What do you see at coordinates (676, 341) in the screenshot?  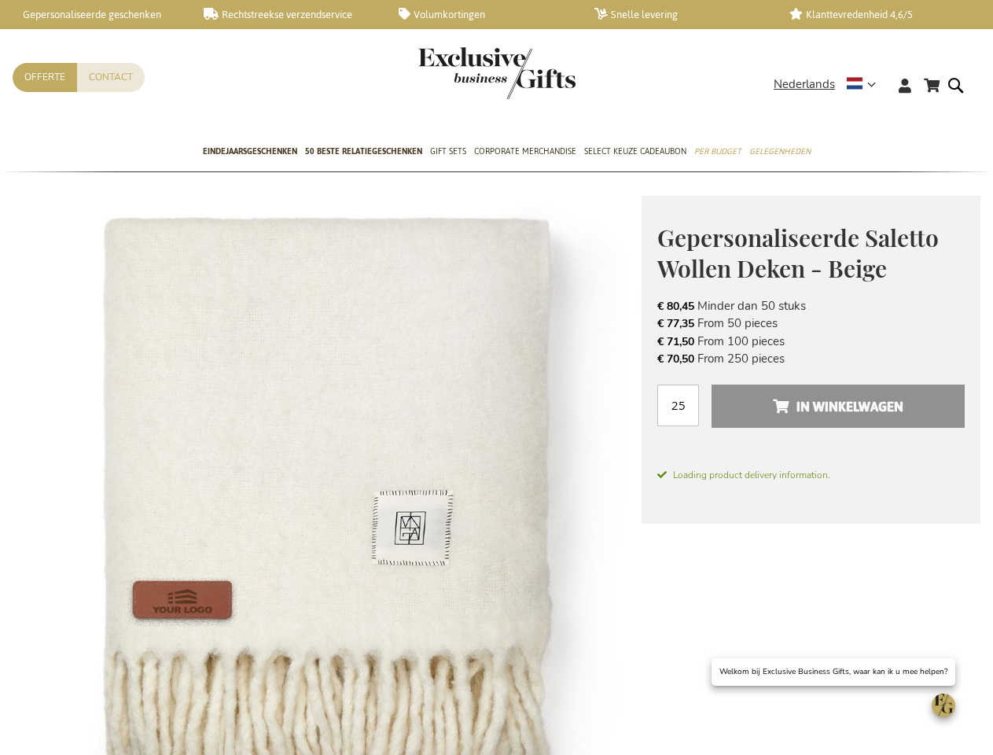 I see `span: € 71,50` at bounding box center [676, 341].